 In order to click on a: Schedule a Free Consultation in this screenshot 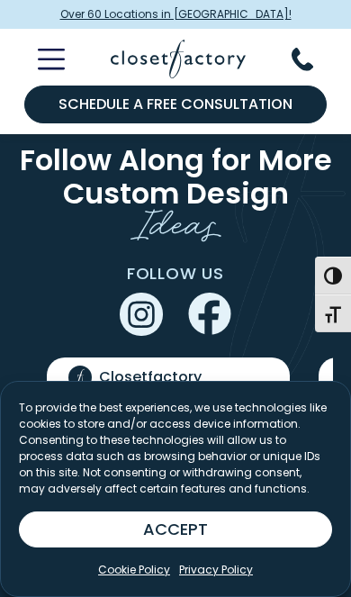, I will do `click(176, 104)`.